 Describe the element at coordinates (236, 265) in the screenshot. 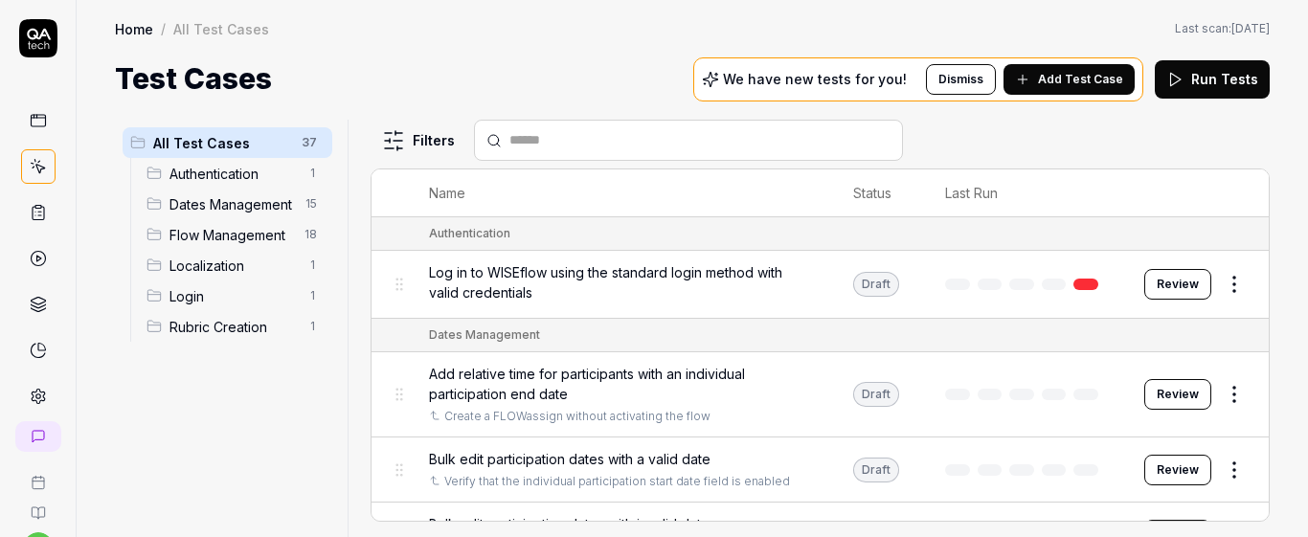

I see `div: Drag to reorderLocalization1` at that location.